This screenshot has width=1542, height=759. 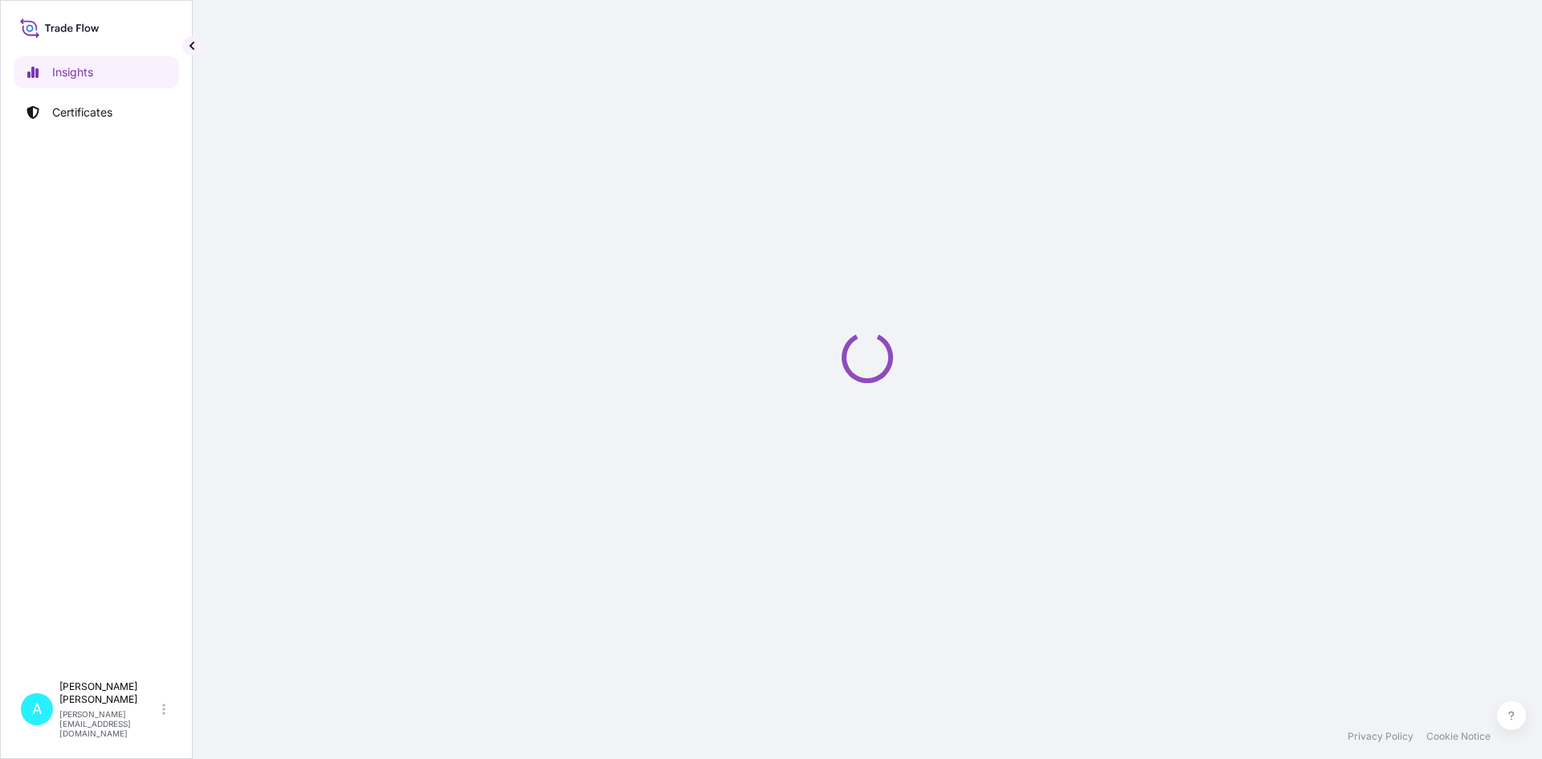 What do you see at coordinates (1381, 736) in the screenshot?
I see `p: Privacy Policy` at bounding box center [1381, 736].